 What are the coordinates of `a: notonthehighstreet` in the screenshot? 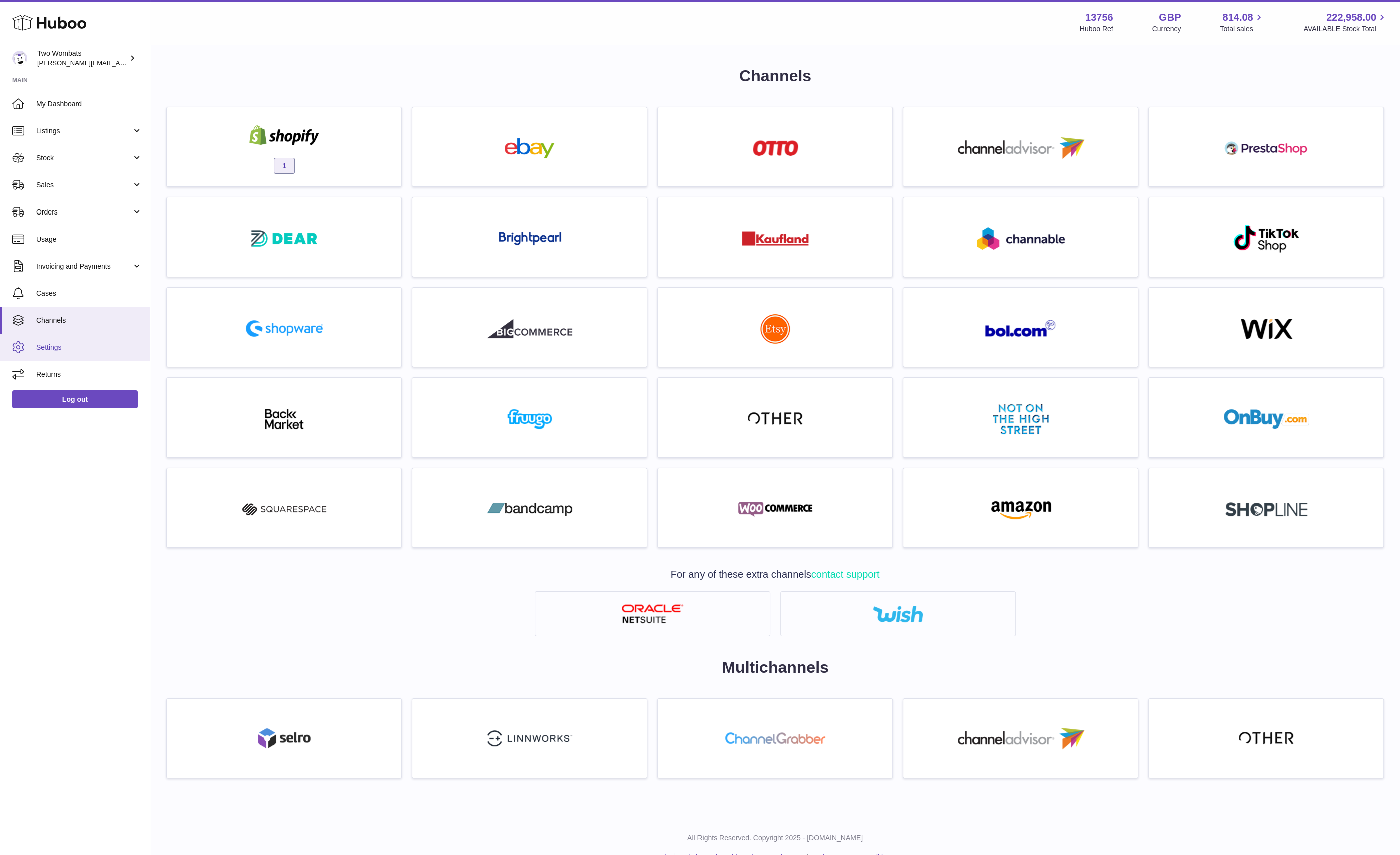 It's located at (1021, 417).